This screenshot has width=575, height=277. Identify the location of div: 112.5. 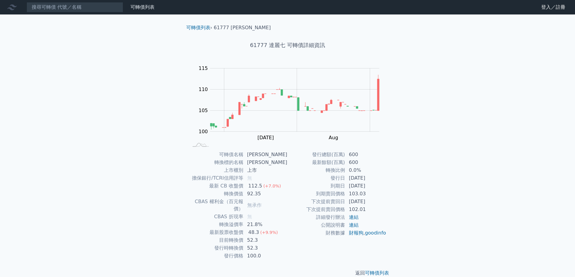
(255, 186).